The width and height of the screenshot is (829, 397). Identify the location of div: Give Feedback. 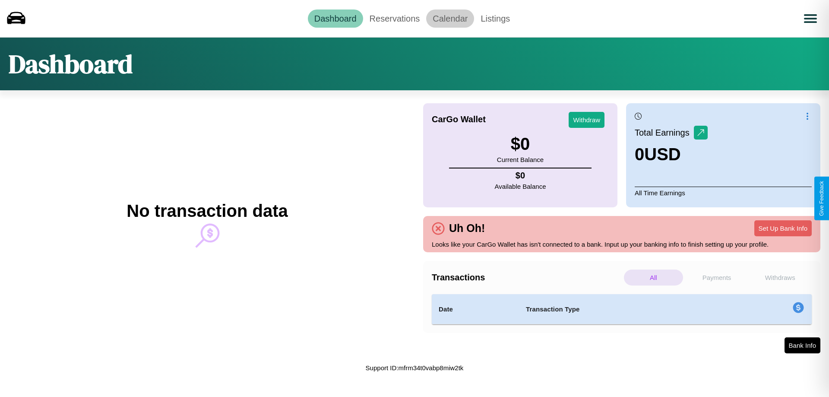
(821, 198).